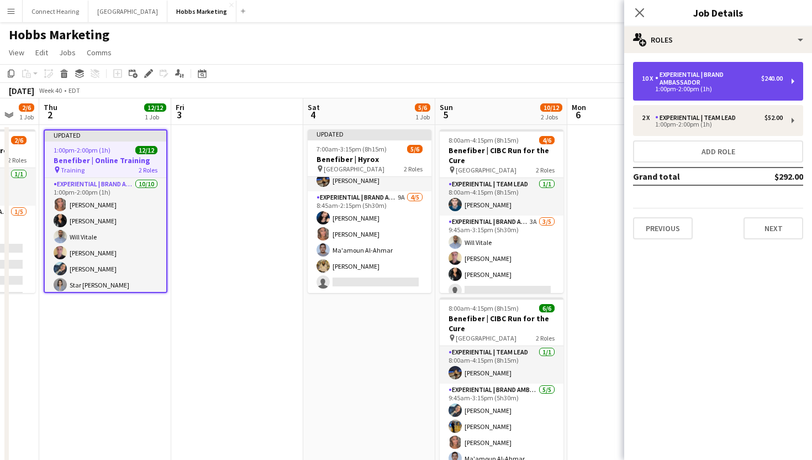 The image size is (812, 460). What do you see at coordinates (314, 107) in the screenshot?
I see `span: Sat` at bounding box center [314, 107].